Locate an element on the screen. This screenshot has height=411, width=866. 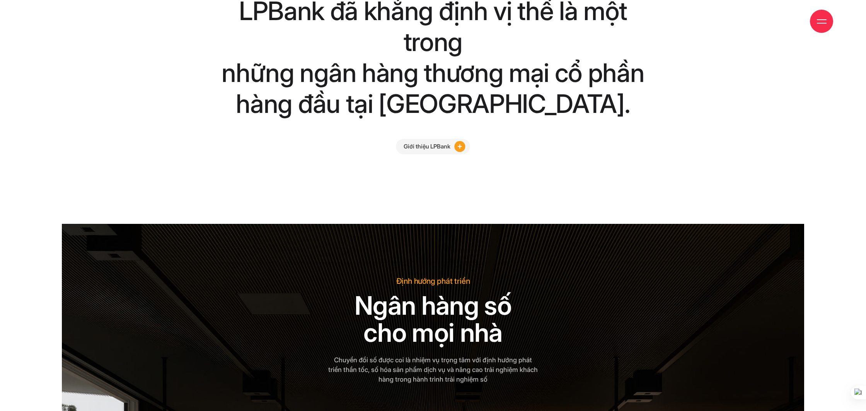
p: Chuyển đổi số được coi là nhiệm vụ trọng tâm với định hướng phát triển thần tốc, số hóa sản phẩm ... is located at coordinates (433, 369).